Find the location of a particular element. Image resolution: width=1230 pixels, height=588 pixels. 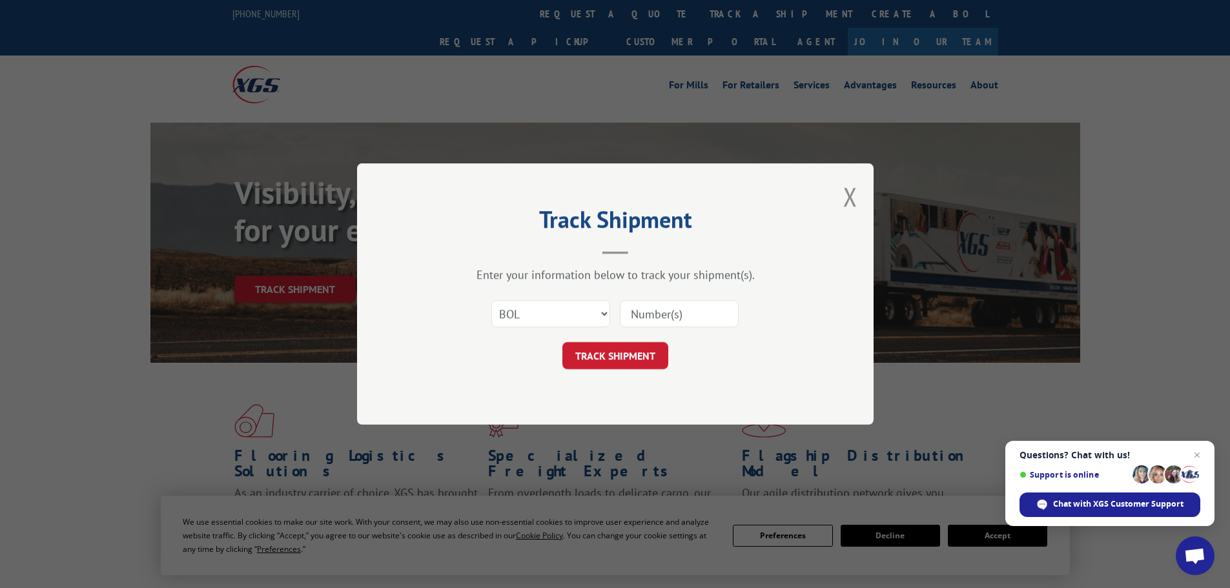

span: Support is online is located at coordinates (1074, 475).